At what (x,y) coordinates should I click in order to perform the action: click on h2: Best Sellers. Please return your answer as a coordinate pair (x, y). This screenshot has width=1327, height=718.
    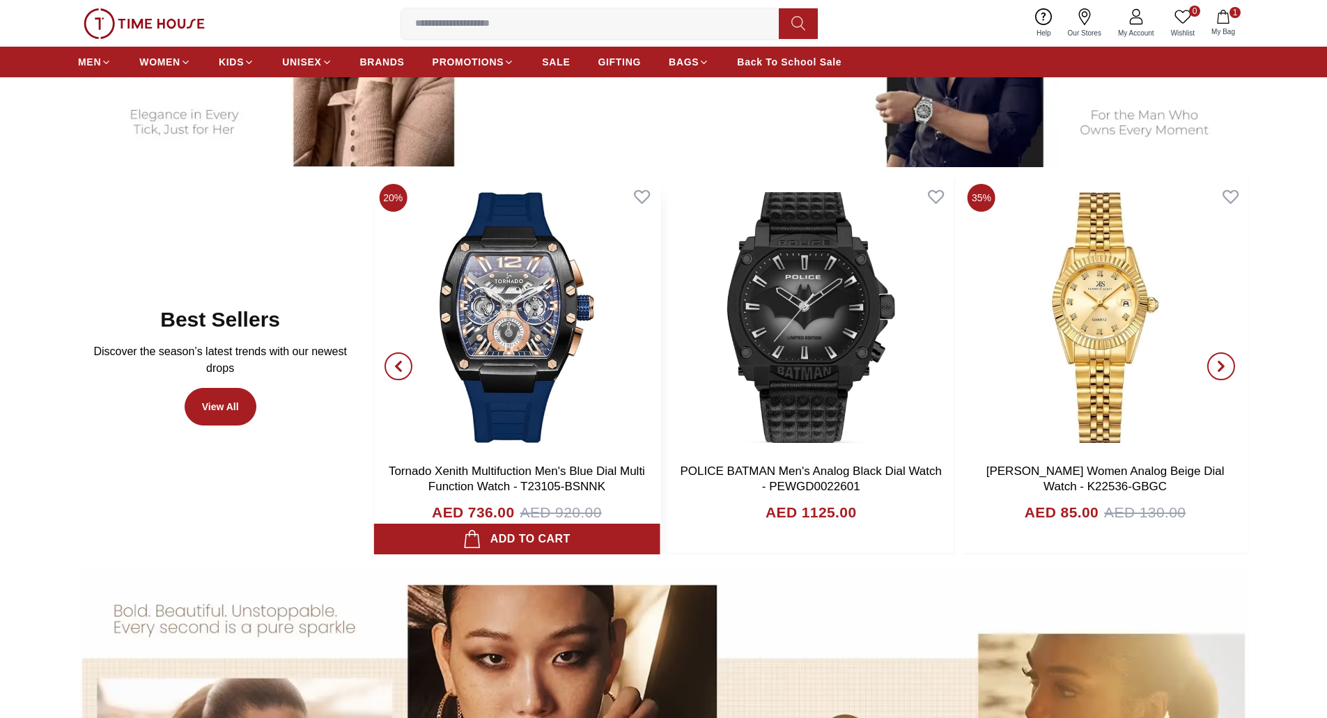
    Looking at the image, I should click on (220, 320).